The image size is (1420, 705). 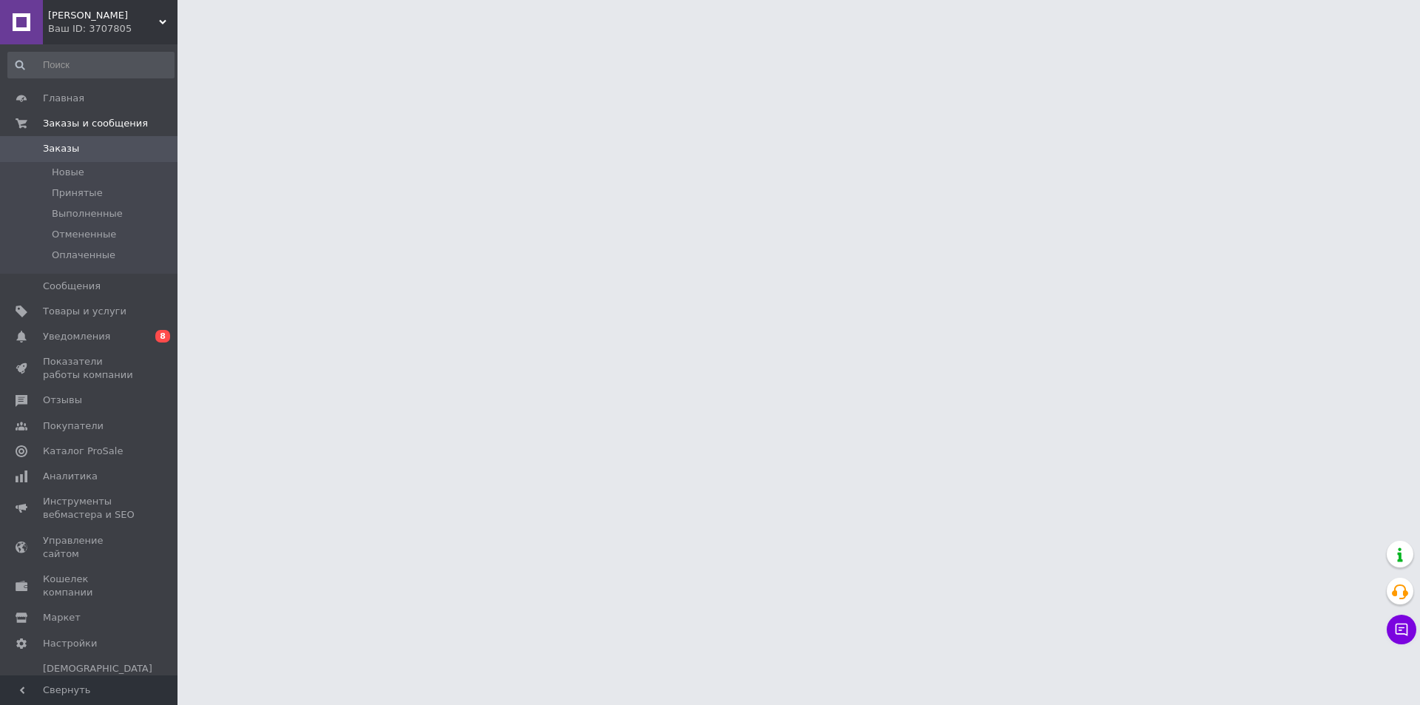 I want to click on span: Управление сайтом, so click(x=89, y=547).